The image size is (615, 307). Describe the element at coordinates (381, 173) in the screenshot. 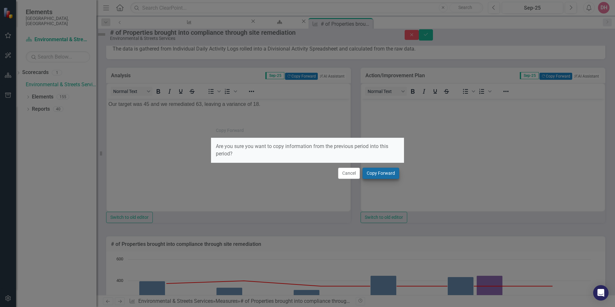

I see `button: Copy Forward` at that location.